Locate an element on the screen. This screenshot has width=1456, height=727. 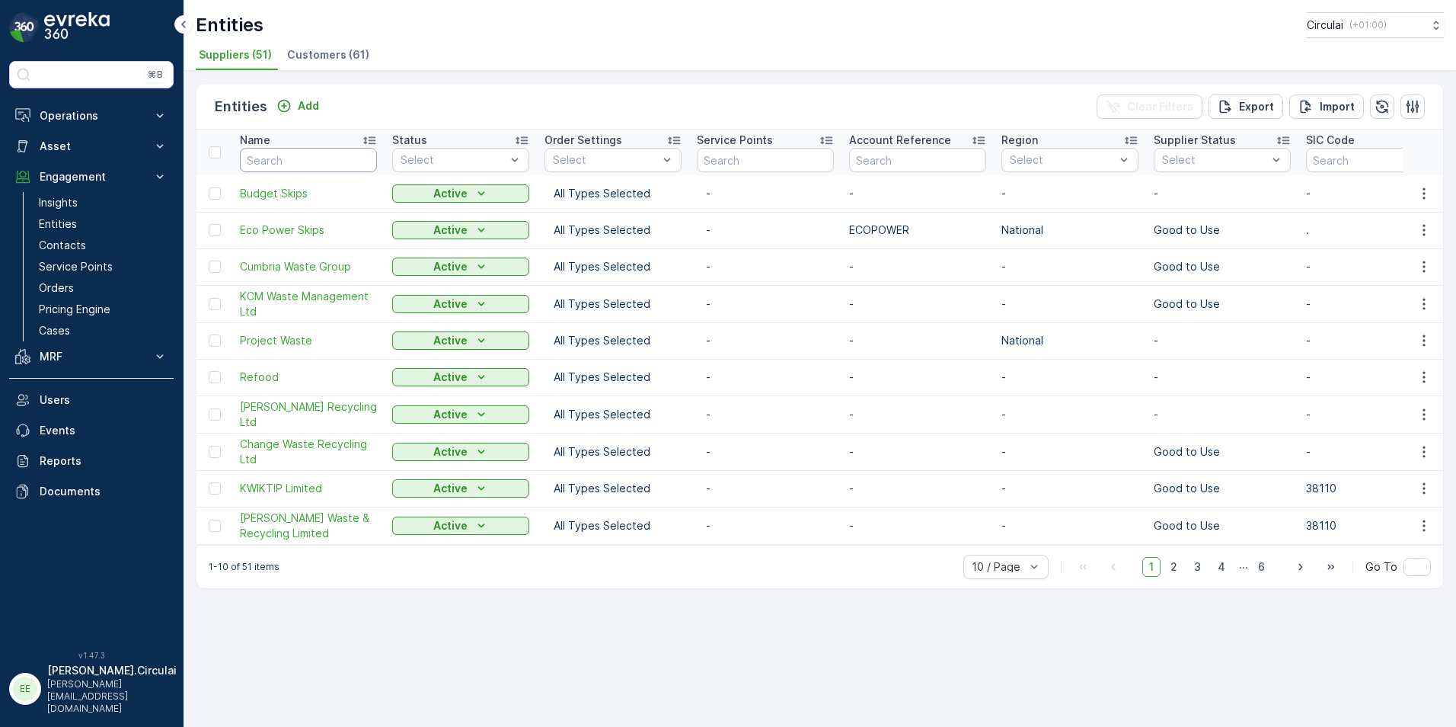
a: Insights is located at coordinates (103, 203).